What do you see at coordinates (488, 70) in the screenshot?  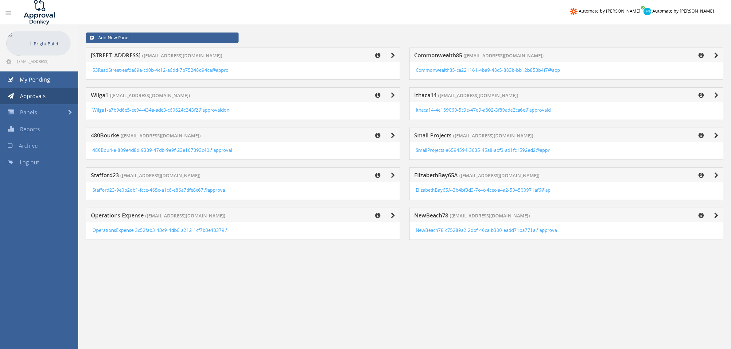 I see `a: Commonwealth85-ca221161-4ba9-48c5-883b-bb12b858b4f7@app` at bounding box center [488, 70].